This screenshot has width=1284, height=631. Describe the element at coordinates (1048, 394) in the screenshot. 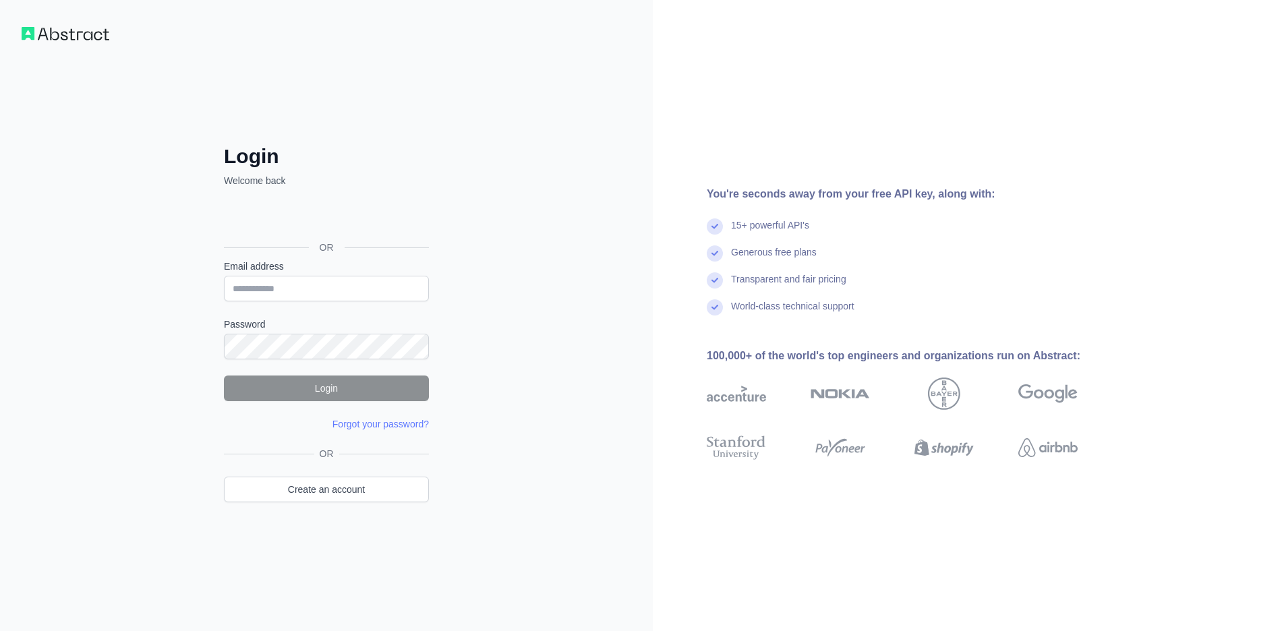

I see `img: google` at that location.